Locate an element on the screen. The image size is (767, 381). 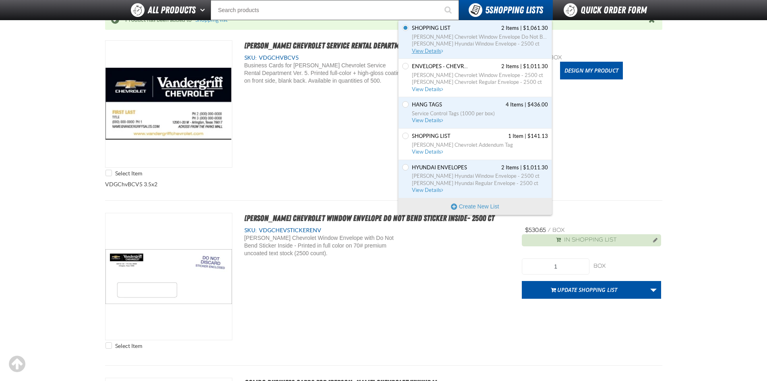
div: You have 5 Shopping Lists. Open to view details is located at coordinates (475, 117).